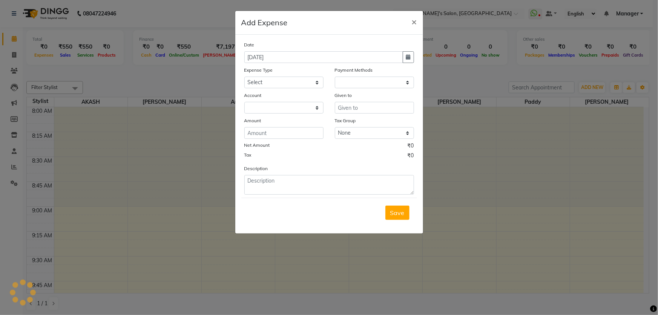 The image size is (658, 315). I want to click on label: Tax, so click(248, 155).